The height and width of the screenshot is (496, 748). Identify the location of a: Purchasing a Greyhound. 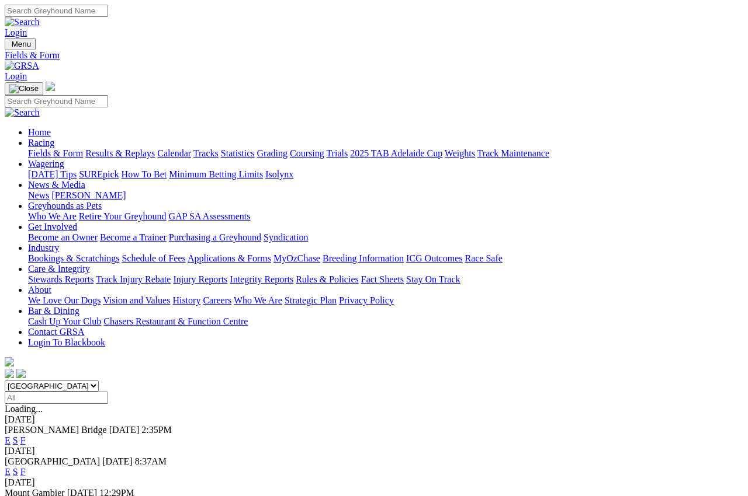
(215, 237).